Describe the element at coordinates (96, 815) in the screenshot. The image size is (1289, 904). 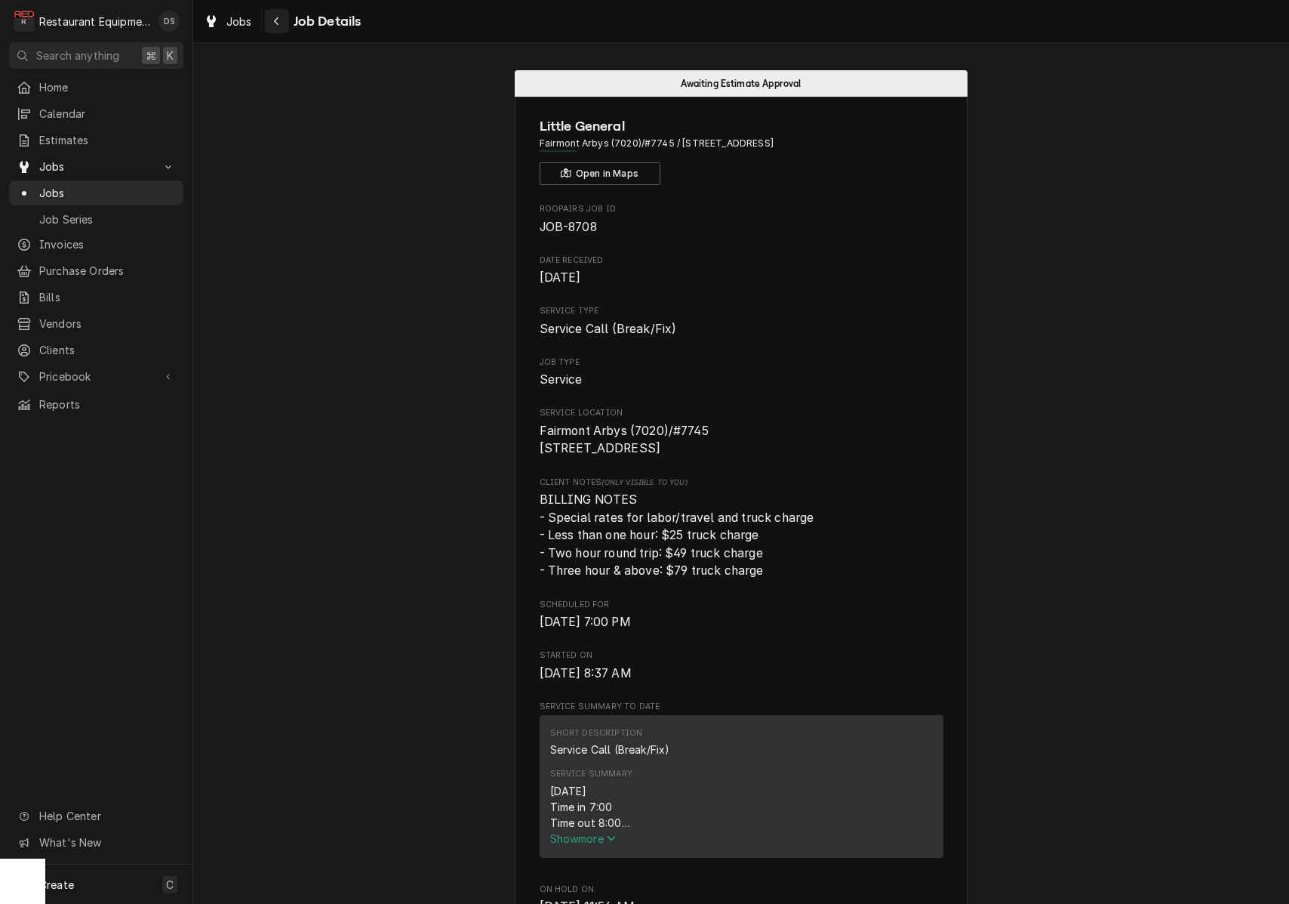
I see `a: Go to Help Center` at that location.